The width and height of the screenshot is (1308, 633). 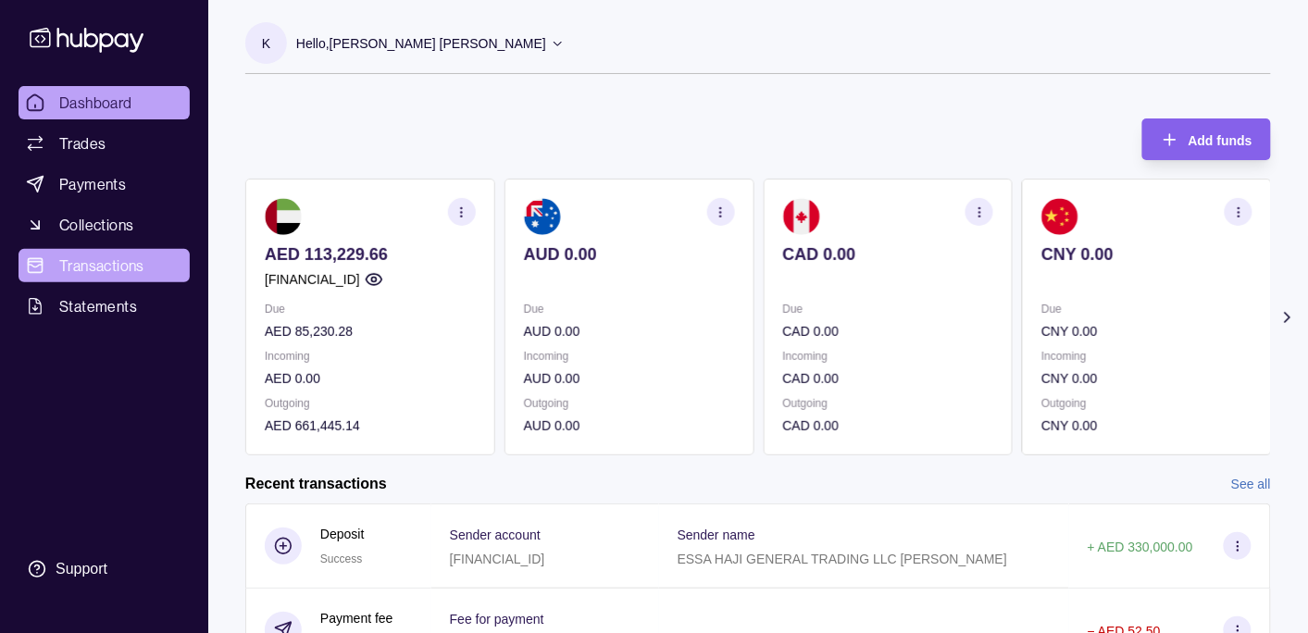 I want to click on h2: Recent transactions, so click(x=316, y=484).